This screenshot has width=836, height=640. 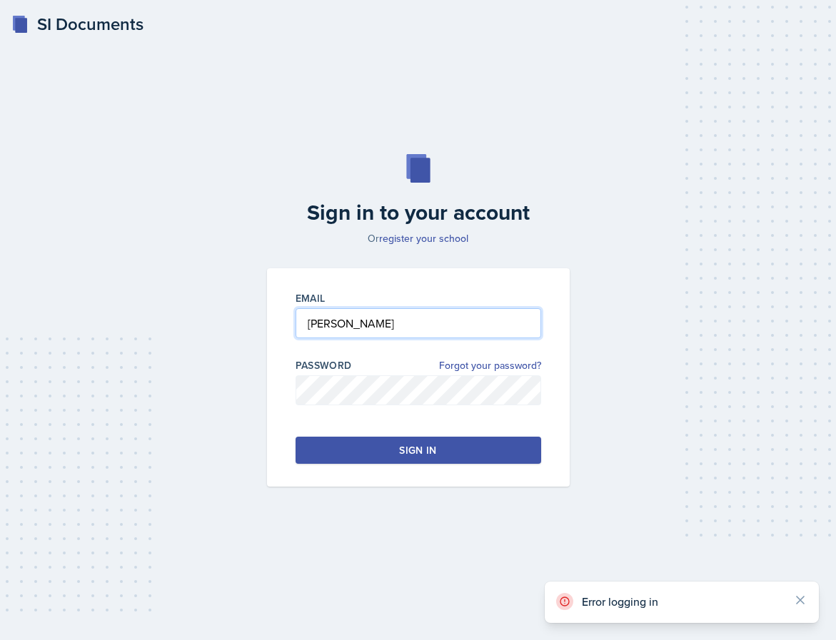 I want to click on p: Error logging in, so click(x=682, y=602).